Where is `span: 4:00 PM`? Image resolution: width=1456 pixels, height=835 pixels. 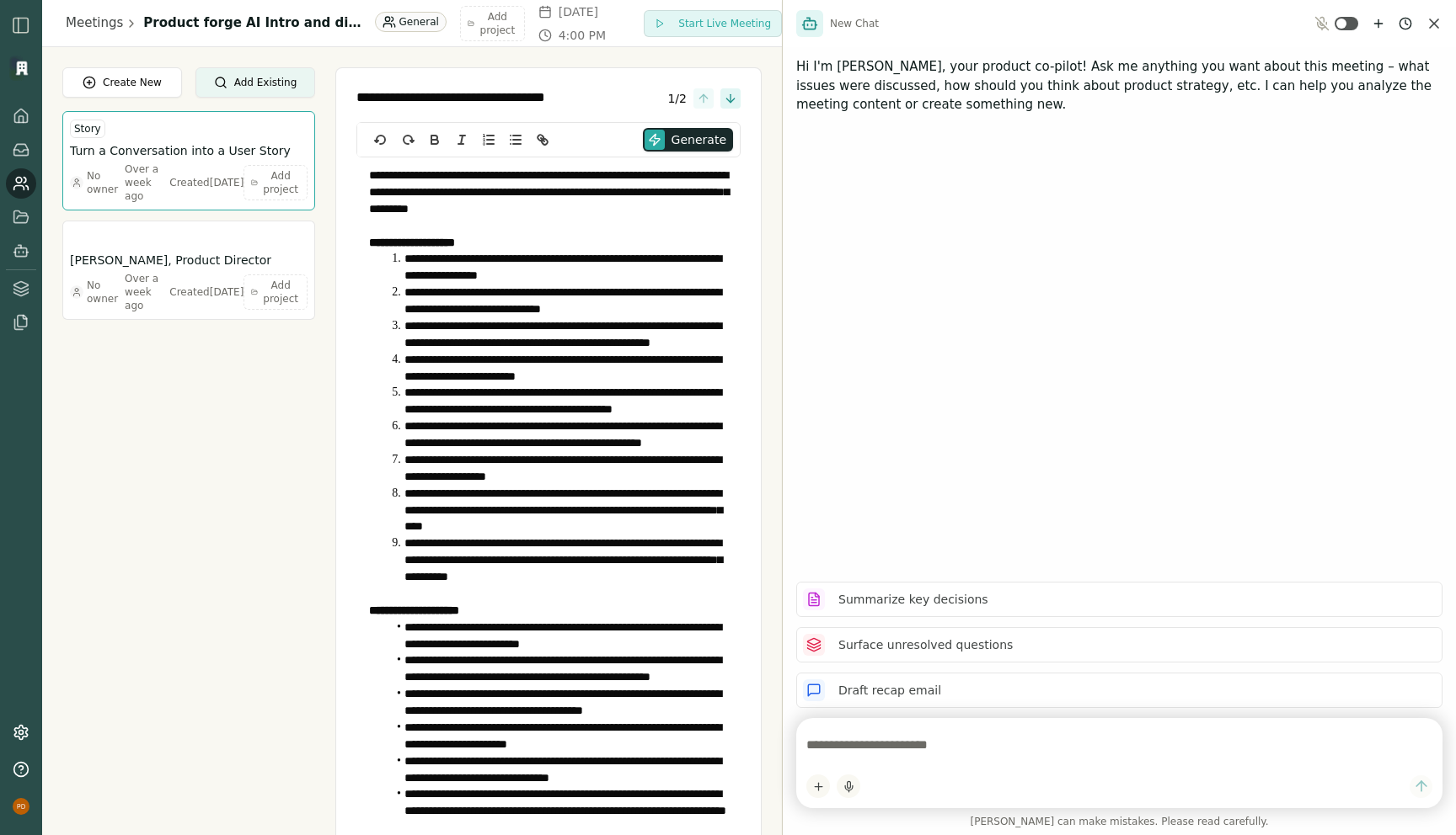 span: 4:00 PM is located at coordinates (583, 35).